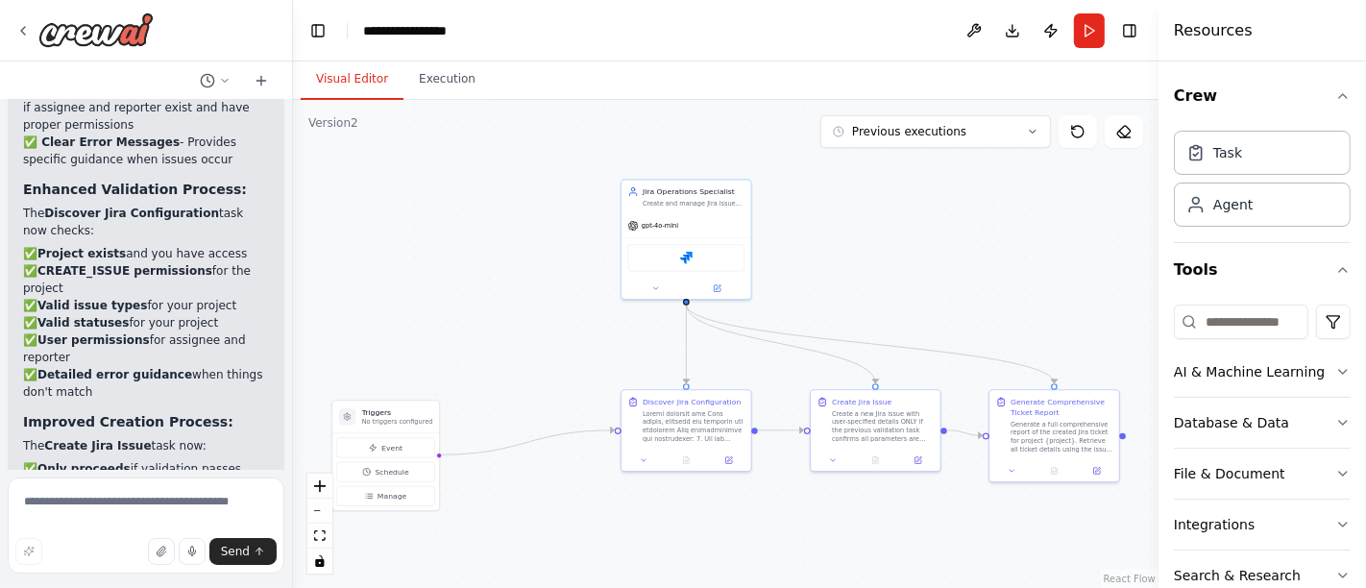  What do you see at coordinates (146, 383) in the screenshot?
I see `li: ✅ when things don't match` at bounding box center [146, 383].